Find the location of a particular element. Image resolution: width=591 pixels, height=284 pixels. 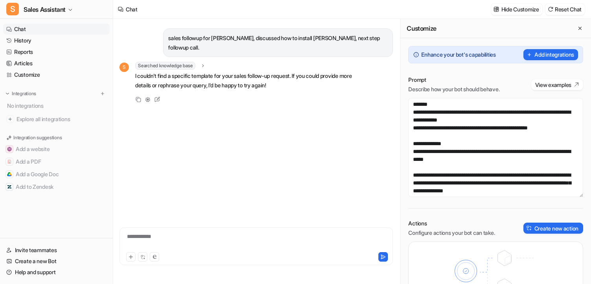

a: Articles is located at coordinates (56, 63).